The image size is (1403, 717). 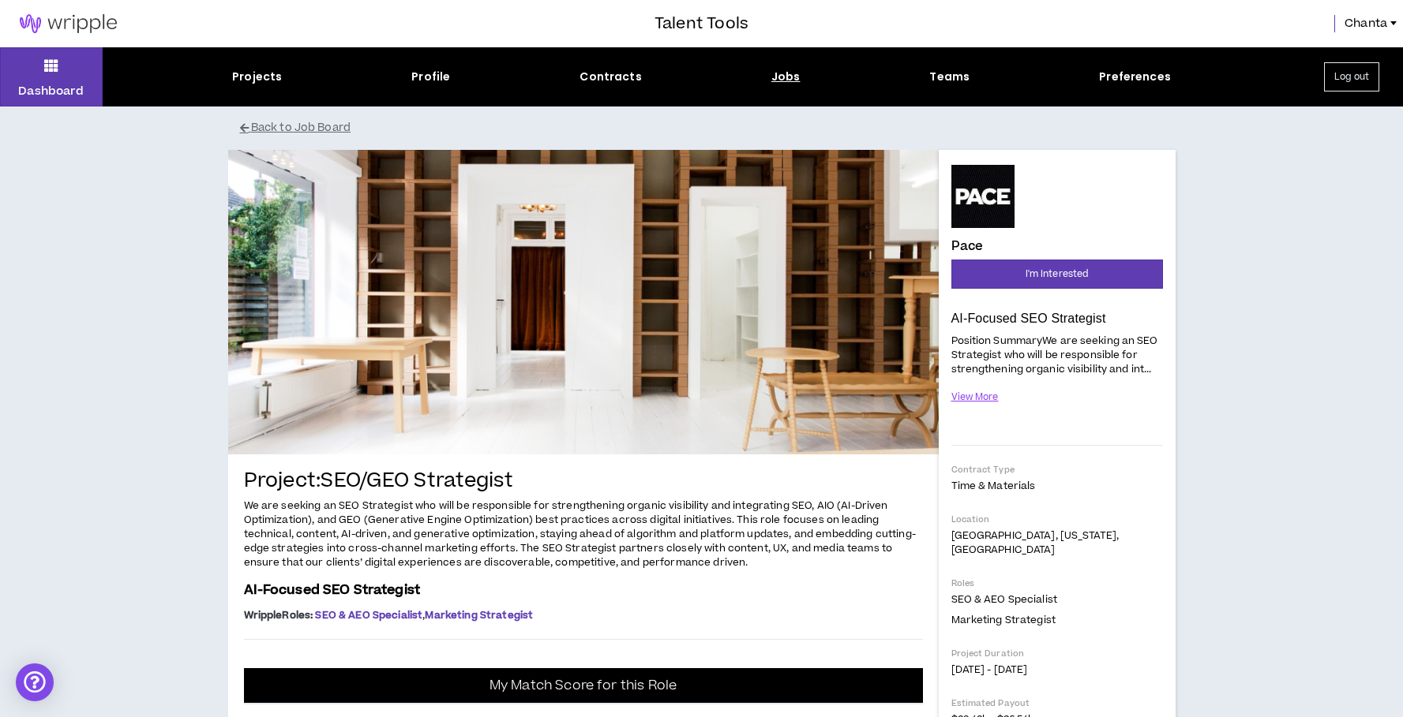 I want to click on div: Teams, so click(x=949, y=77).